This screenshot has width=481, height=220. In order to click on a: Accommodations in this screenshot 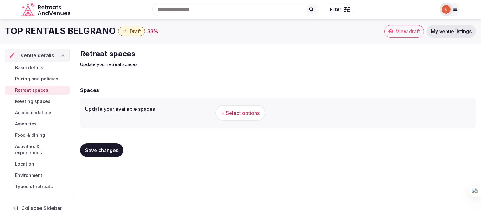, I will do `click(37, 113)`.